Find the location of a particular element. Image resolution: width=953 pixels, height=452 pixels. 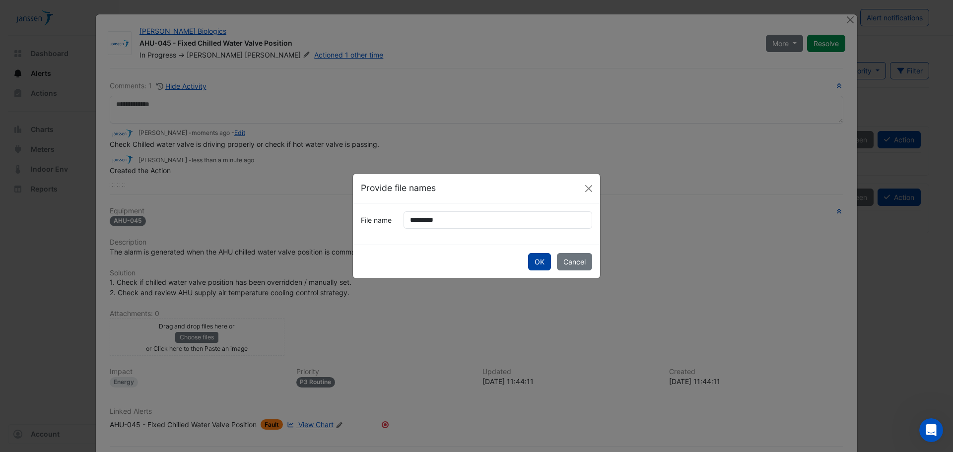

h5: Provide file names is located at coordinates (398, 188).